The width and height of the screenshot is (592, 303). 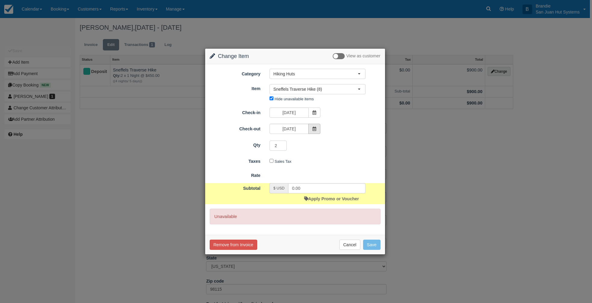 I want to click on label: Rate, so click(x=235, y=175).